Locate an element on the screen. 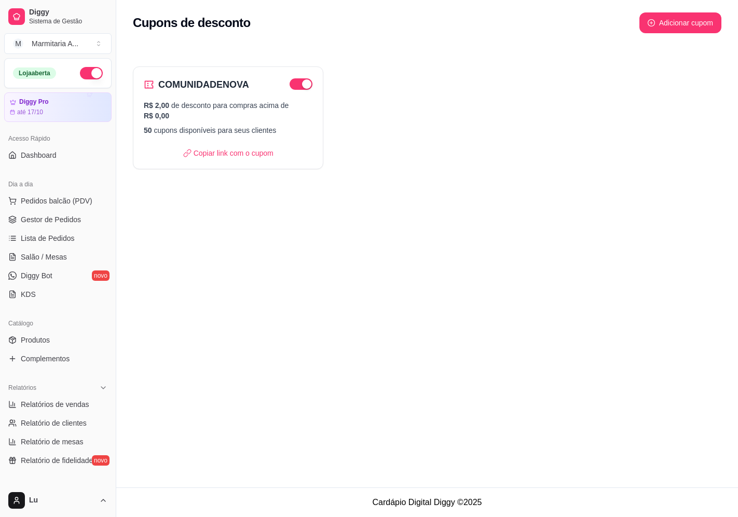 The image size is (738, 517). a: Relatório de fidelidadenovo is located at coordinates (58, 461).